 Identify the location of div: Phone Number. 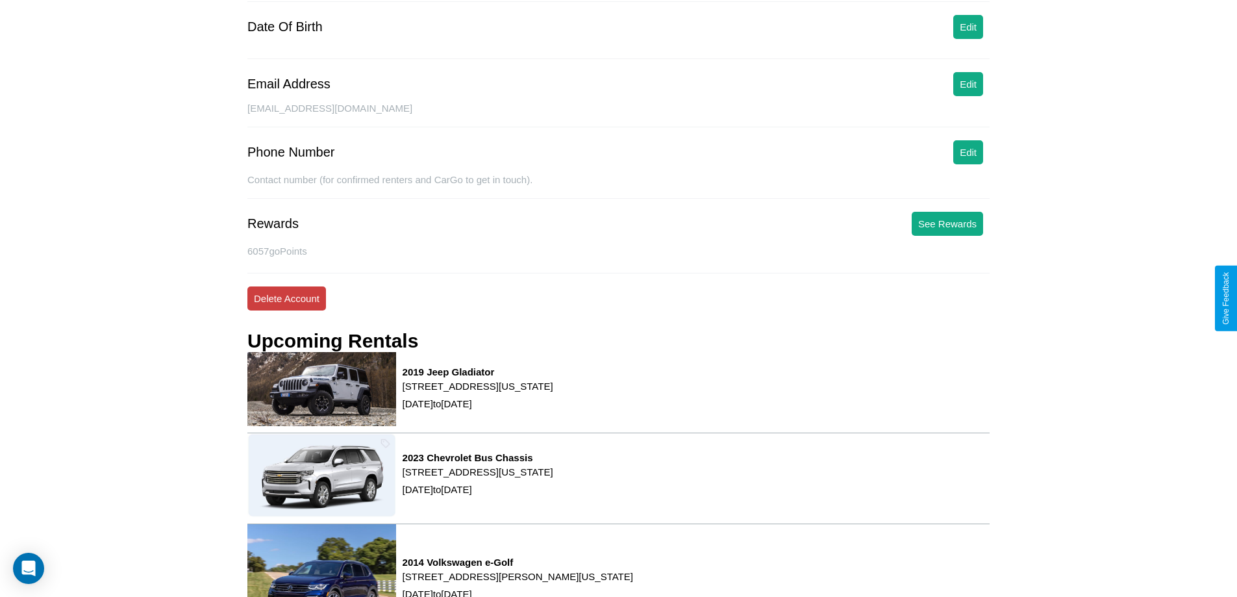
(291, 152).